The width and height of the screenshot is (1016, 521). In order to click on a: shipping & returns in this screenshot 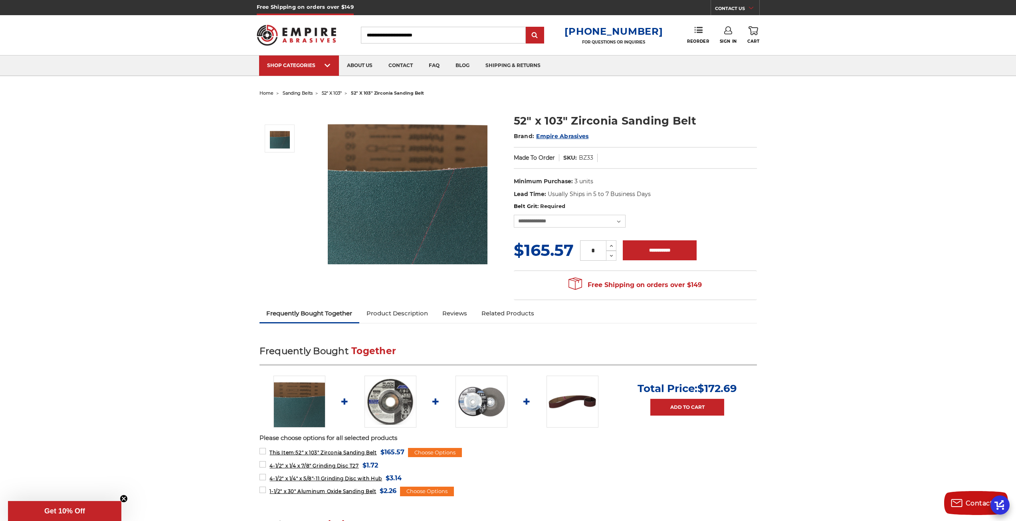, I will do `click(513, 65)`.